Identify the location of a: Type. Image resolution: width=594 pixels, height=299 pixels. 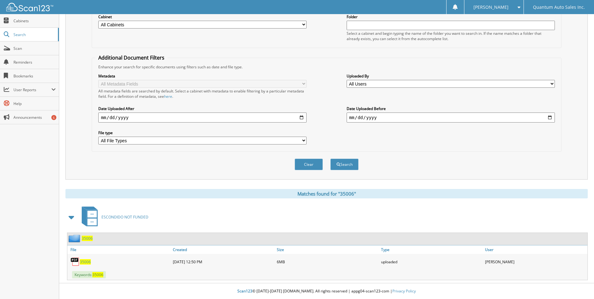
(431, 249).